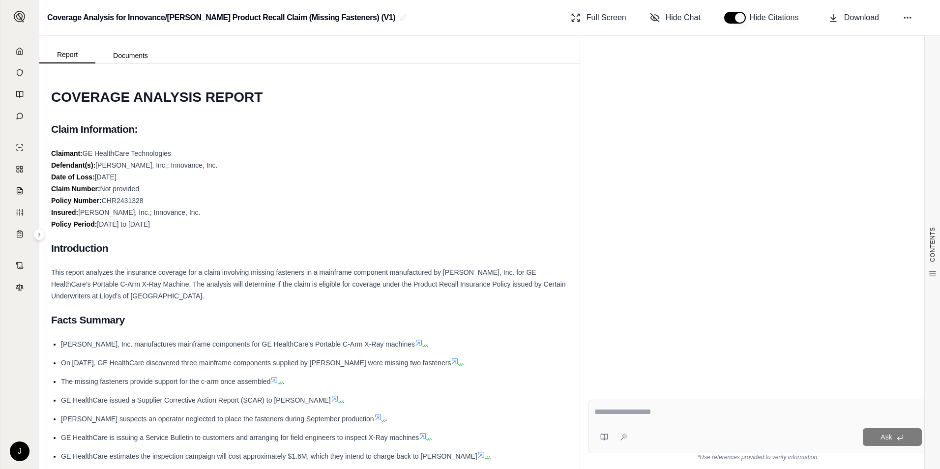 The image size is (940, 469). I want to click on h2: Claim Information:, so click(309, 129).